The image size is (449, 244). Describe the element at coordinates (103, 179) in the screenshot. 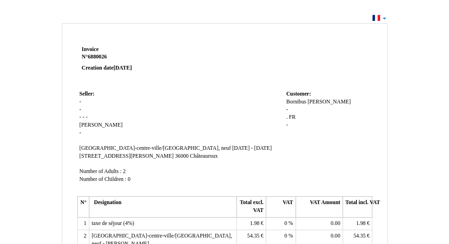

I see `span: Number of Children :` at that location.